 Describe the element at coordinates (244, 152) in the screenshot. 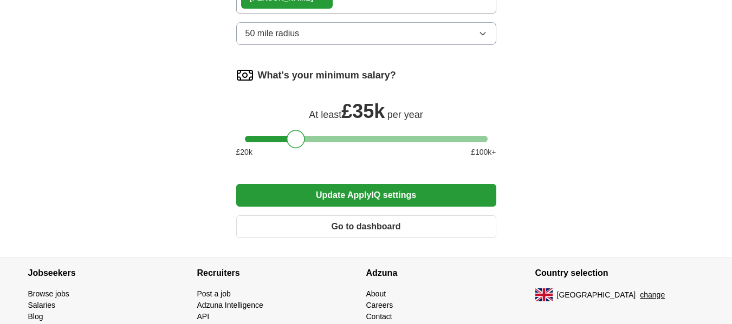

I see `span: £ 20 k` at that location.